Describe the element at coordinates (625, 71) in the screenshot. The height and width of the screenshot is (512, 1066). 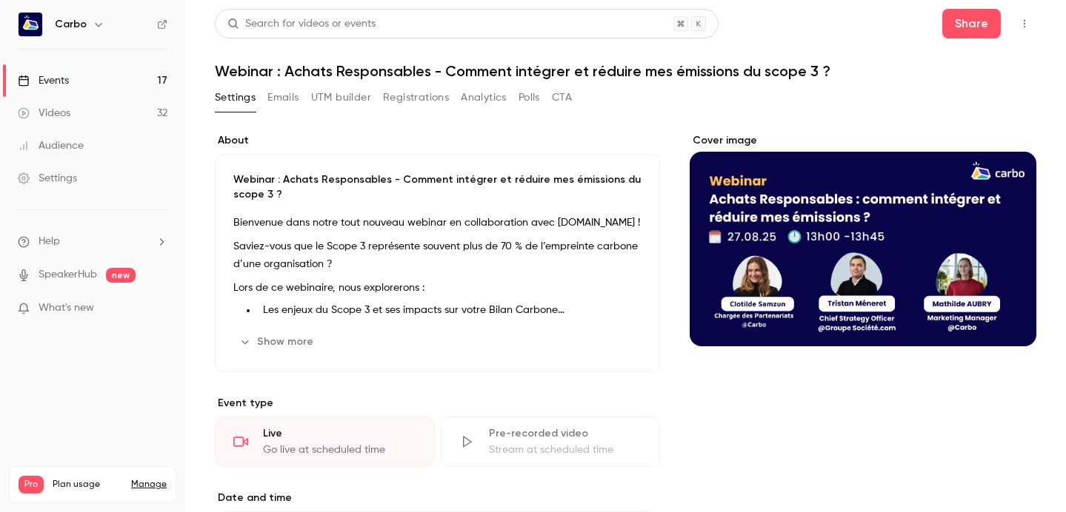
I see `h1: Webinar : Achats Responsables - Comment intégrer et réduire mes émissions du scope 3 ?` at that location.